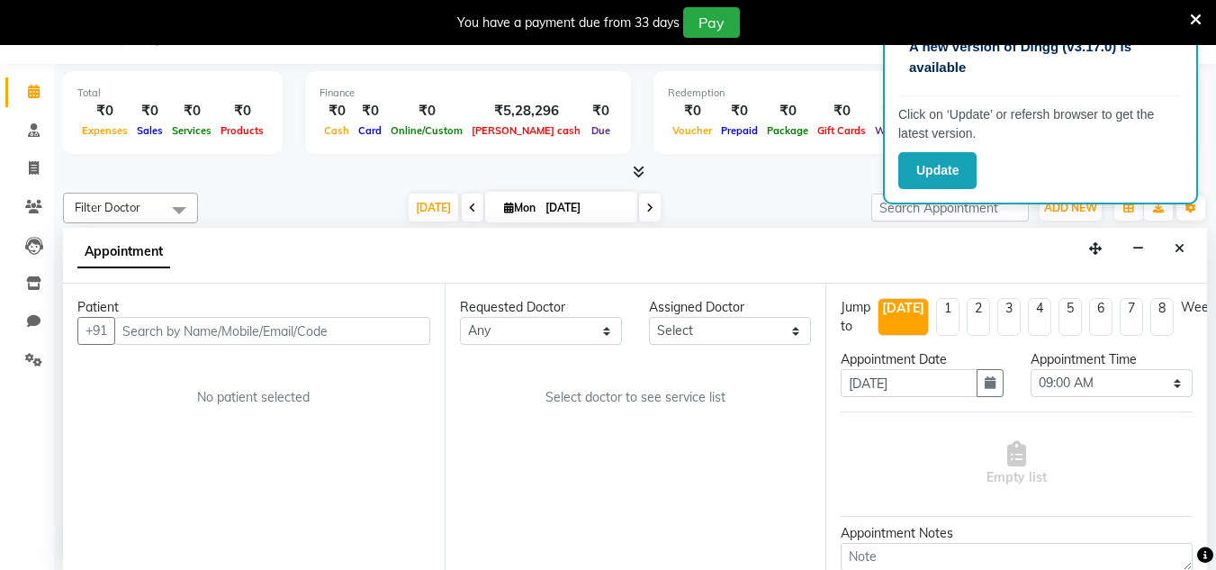 The height and width of the screenshot is (570, 1216). Describe the element at coordinates (1162, 317) in the screenshot. I see `li: 8` at that location.